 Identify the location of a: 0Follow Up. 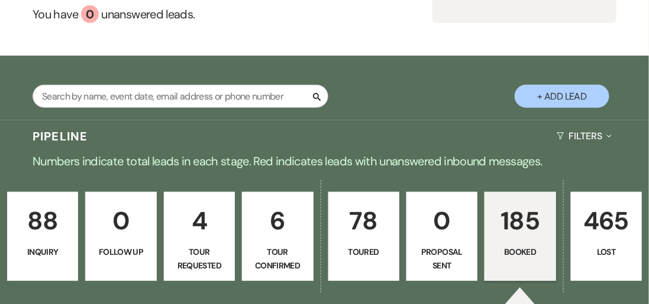
(121, 236).